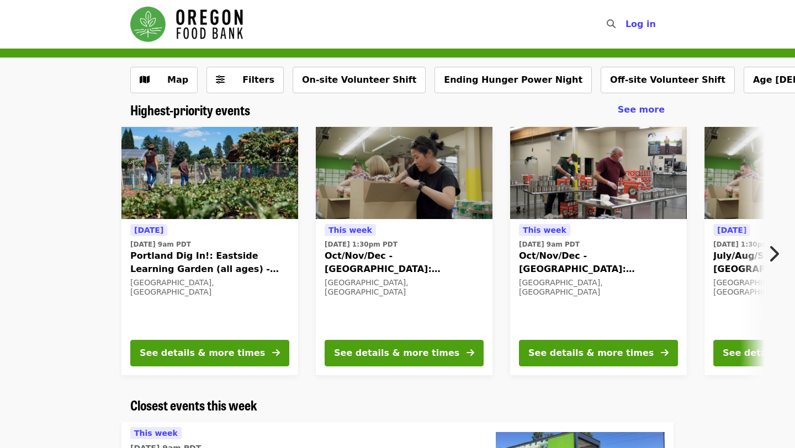 The image size is (795, 448). What do you see at coordinates (145, 79) in the screenshot?
I see `i: map icon` at bounding box center [145, 79].